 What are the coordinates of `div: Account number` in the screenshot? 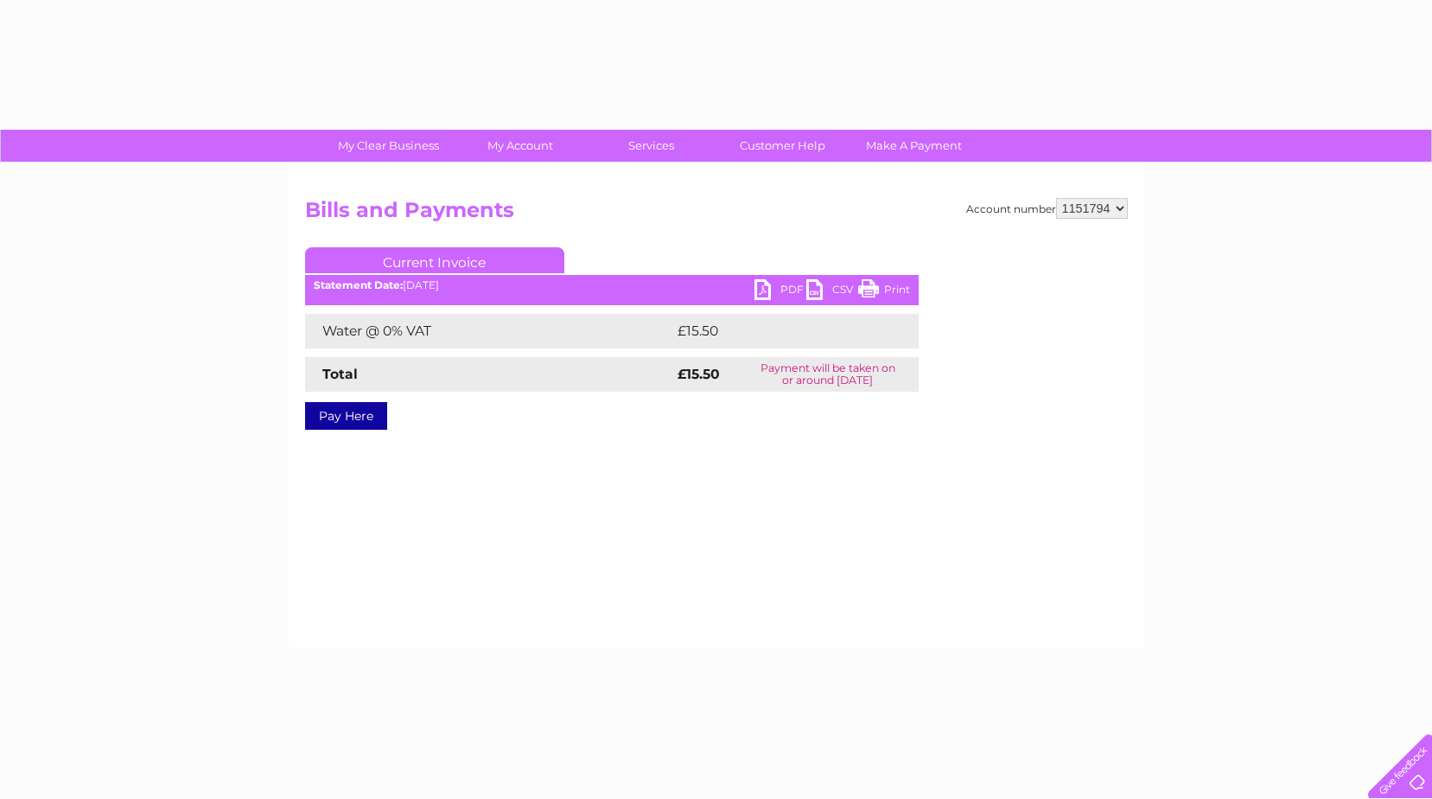 It's located at (1047, 208).